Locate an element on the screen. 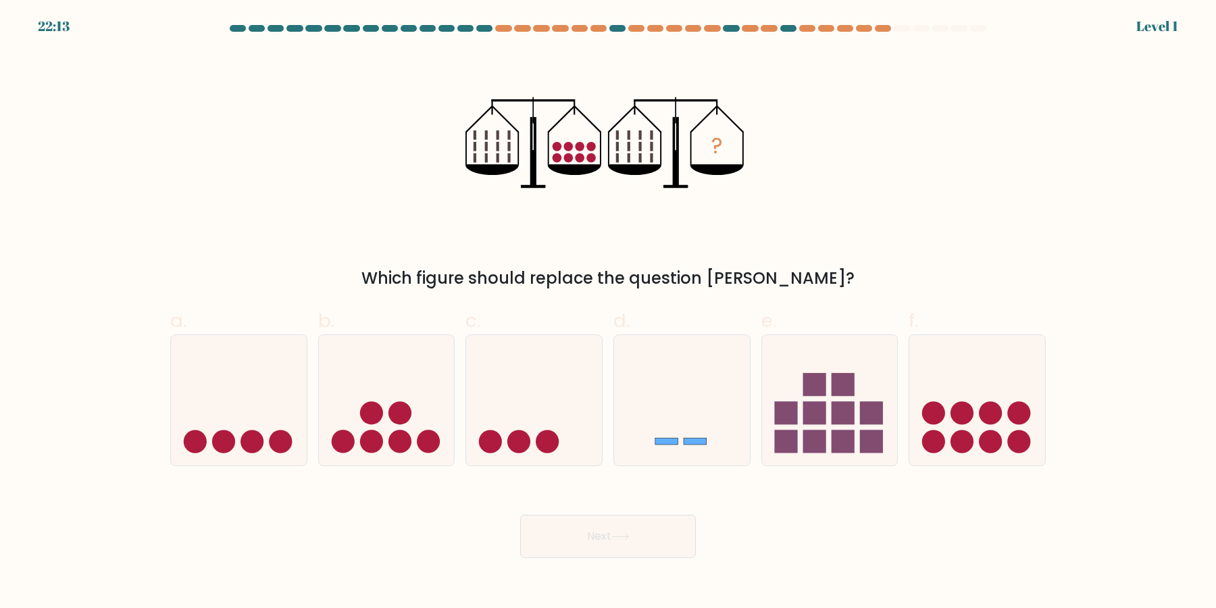 This screenshot has height=608, width=1216. button: Next is located at coordinates (608, 537).